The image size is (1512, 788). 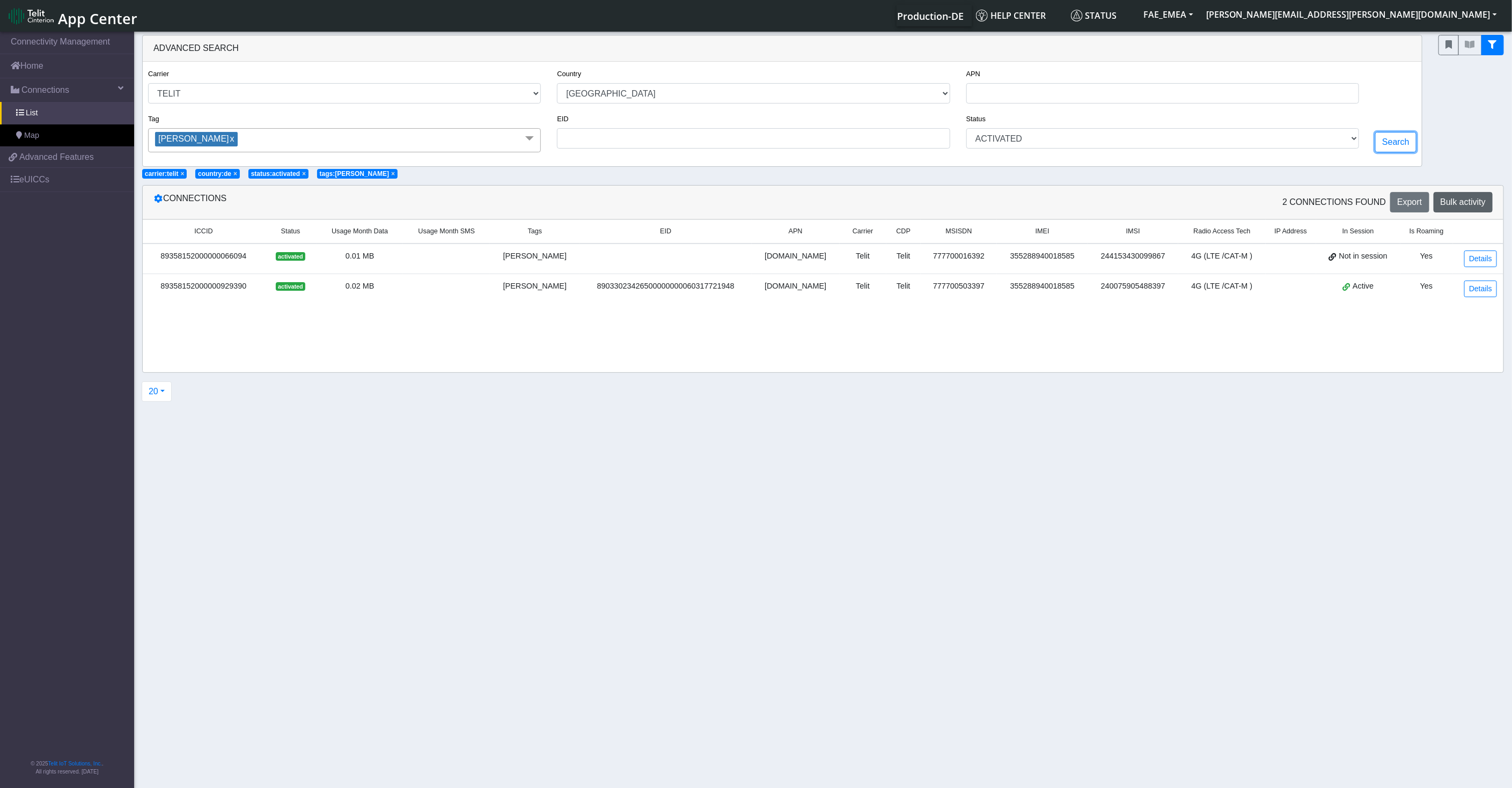 What do you see at coordinates (45, 90) in the screenshot?
I see `span: Connections` at bounding box center [45, 90].